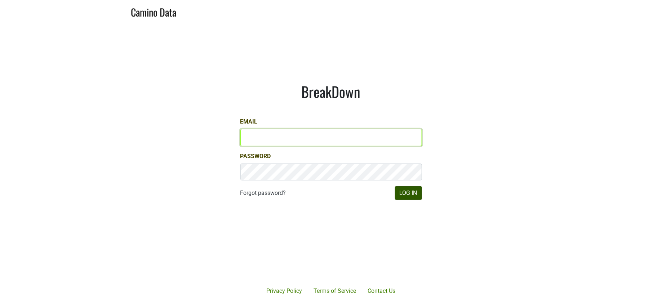 This screenshot has width=662, height=304. I want to click on a: Forgot password?, so click(263, 193).